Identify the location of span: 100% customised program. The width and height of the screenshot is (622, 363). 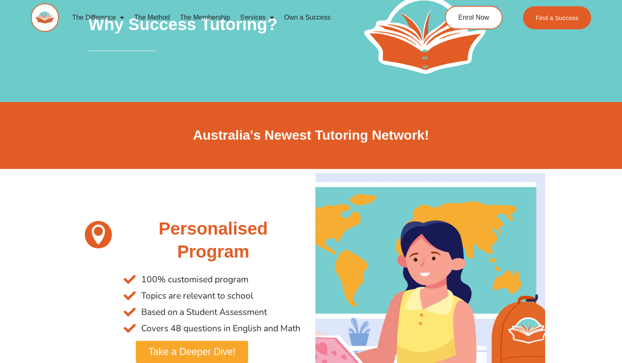
(194, 279).